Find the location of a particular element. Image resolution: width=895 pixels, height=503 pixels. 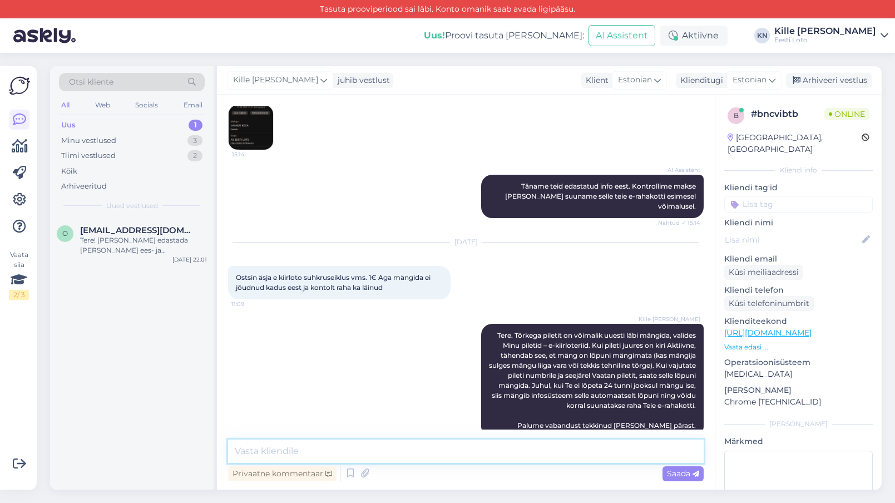

div: juhib vestlust is located at coordinates (362, 80).